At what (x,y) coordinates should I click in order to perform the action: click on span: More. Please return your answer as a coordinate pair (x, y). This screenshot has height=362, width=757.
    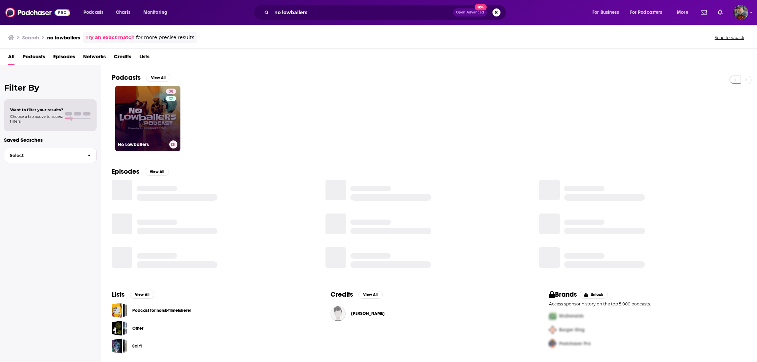
    Looking at the image, I should click on (682, 12).